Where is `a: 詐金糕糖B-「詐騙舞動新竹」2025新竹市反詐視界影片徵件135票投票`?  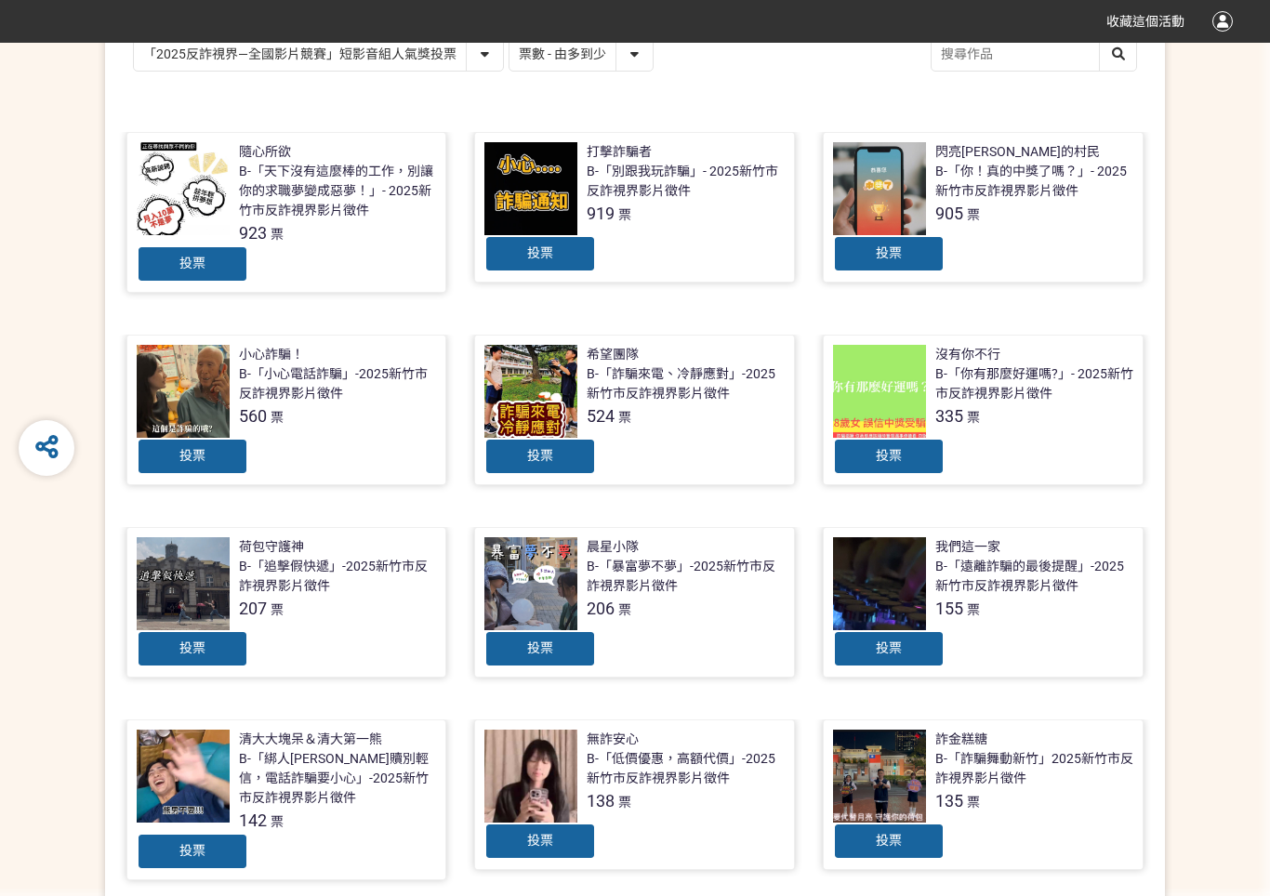 a: 詐金糕糖B-「詐騙舞動新竹」2025新竹市反詐視界影片徵件135票投票 is located at coordinates (983, 795).